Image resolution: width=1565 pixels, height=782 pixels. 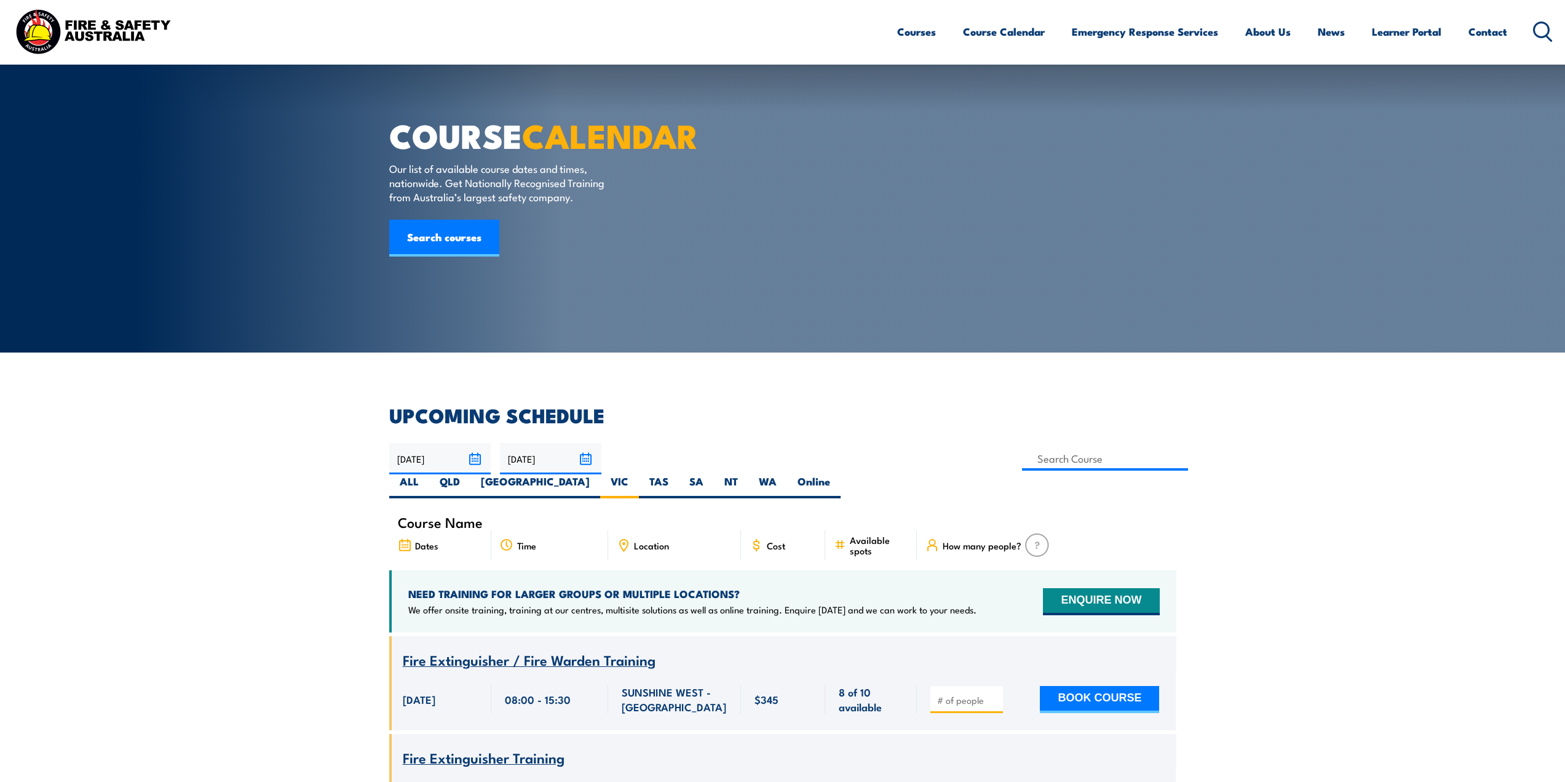 What do you see at coordinates (1145, 31) in the screenshot?
I see `a: Emergency Response Services` at bounding box center [1145, 31].